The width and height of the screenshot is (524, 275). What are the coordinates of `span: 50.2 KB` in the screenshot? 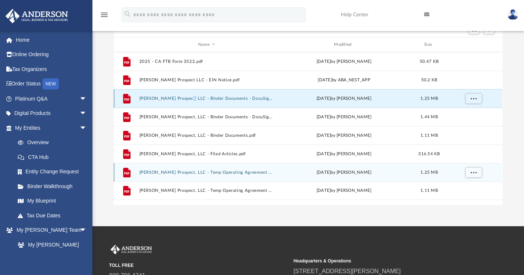 It's located at (429, 80).